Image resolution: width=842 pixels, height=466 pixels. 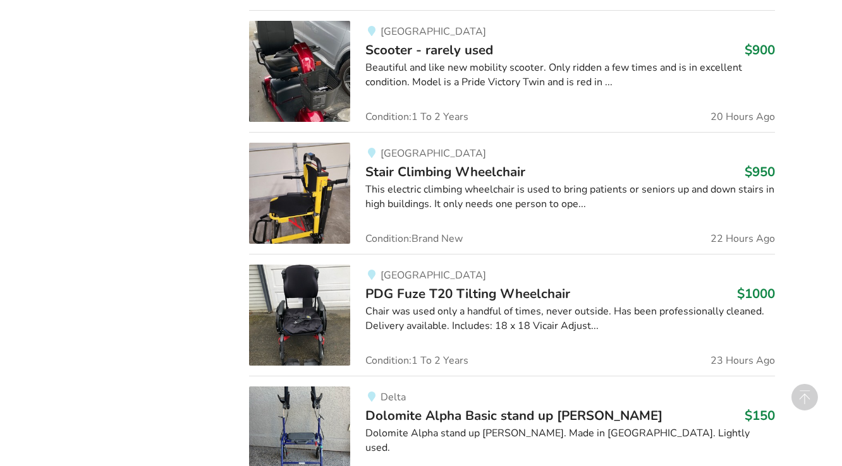 I want to click on span: PDG Fuze T20 Tilting Wheelchair, so click(x=468, y=294).